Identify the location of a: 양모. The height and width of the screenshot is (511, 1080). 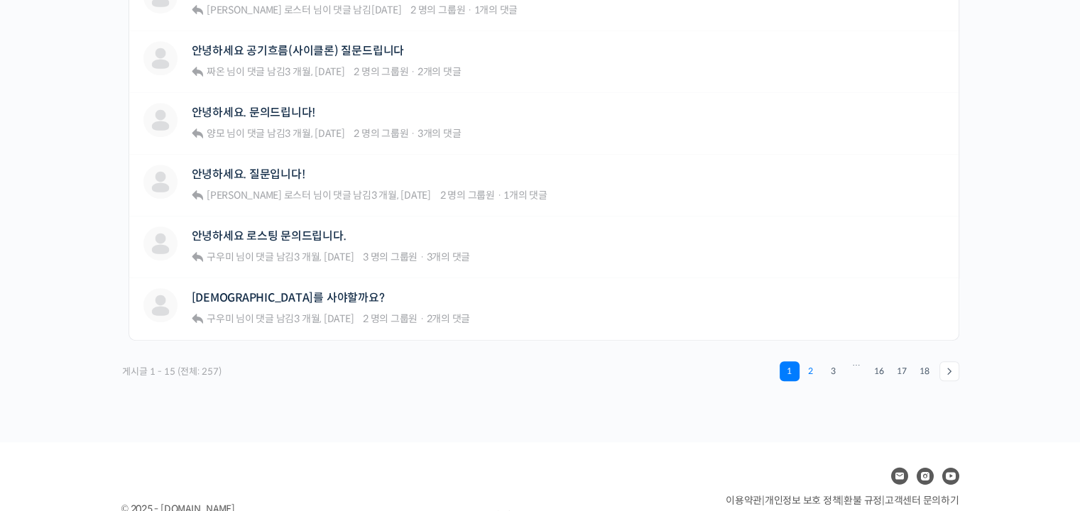
(214, 133).